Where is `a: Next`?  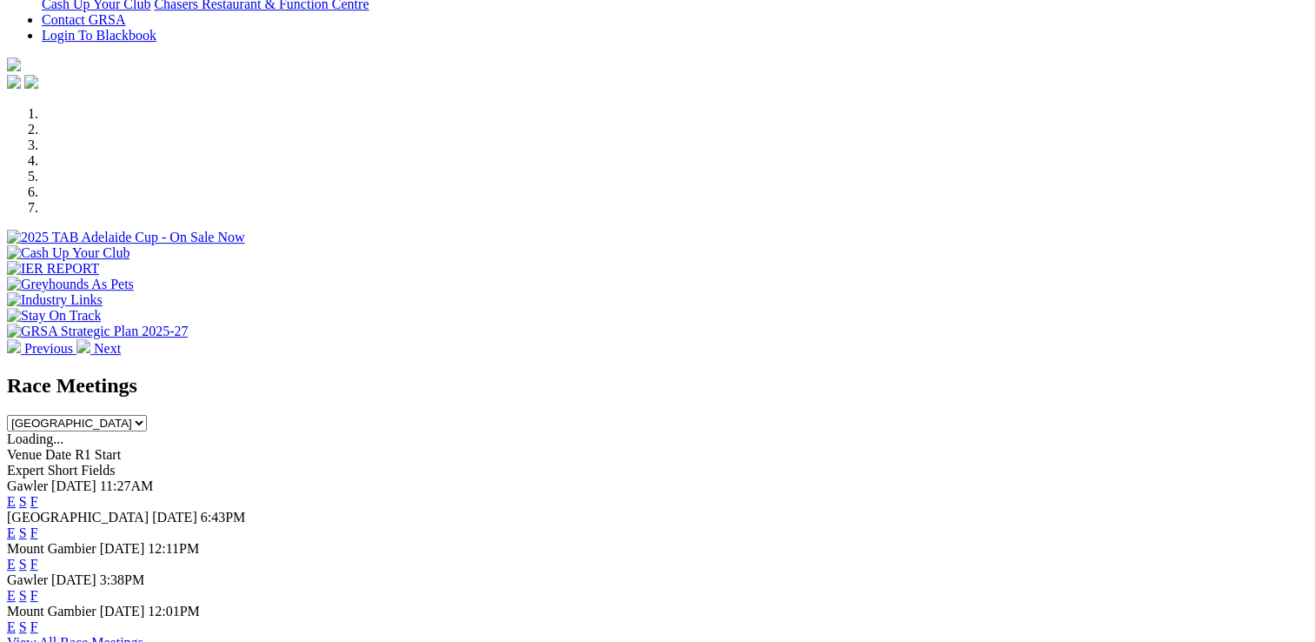
a: Next is located at coordinates (98, 348).